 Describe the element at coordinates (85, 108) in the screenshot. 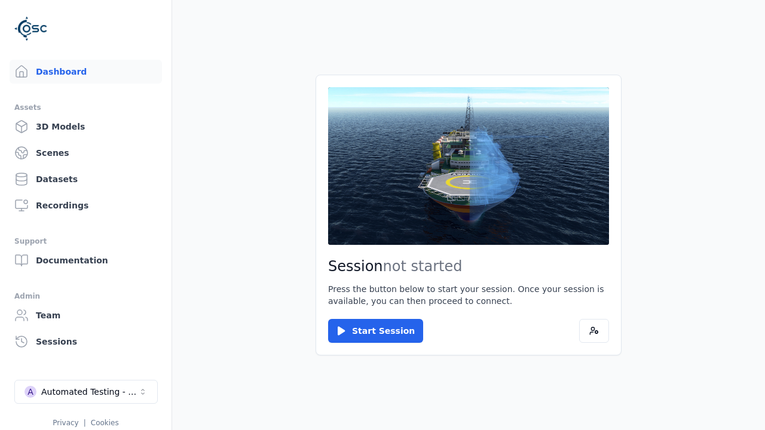

I see `div: Assets` at that location.